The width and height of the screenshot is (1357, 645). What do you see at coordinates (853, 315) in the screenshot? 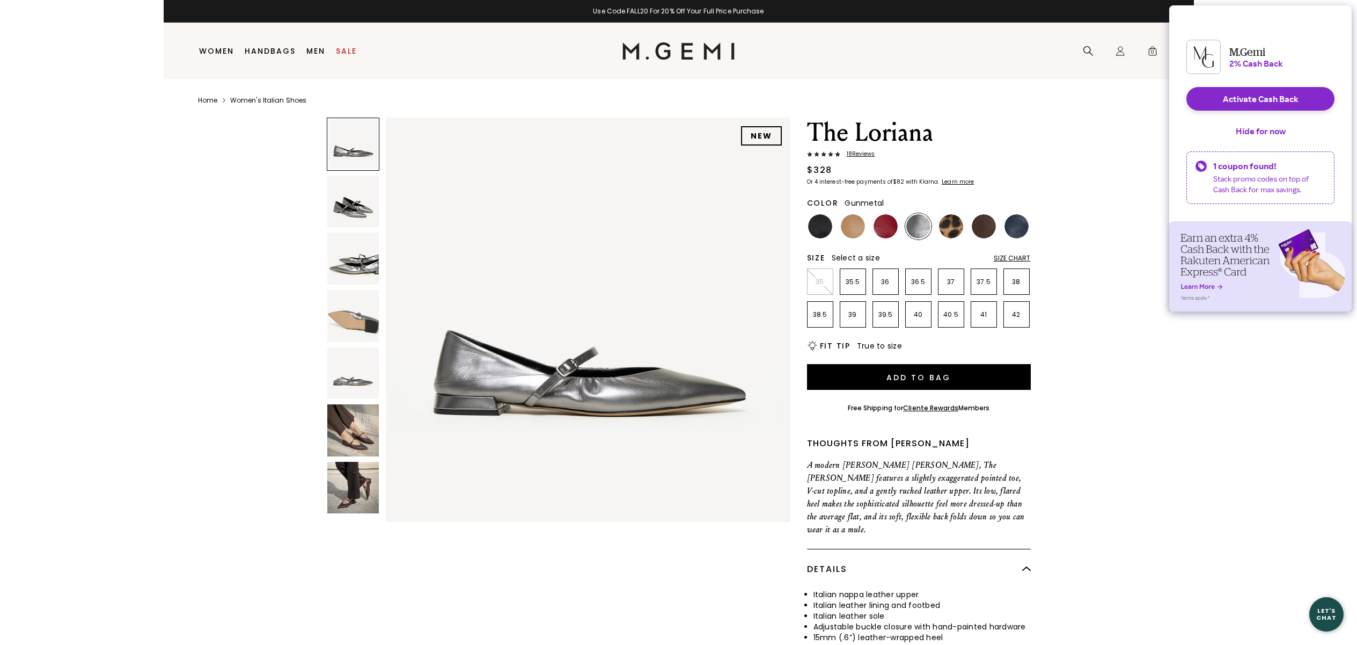
I see `p: 39` at bounding box center [853, 315].